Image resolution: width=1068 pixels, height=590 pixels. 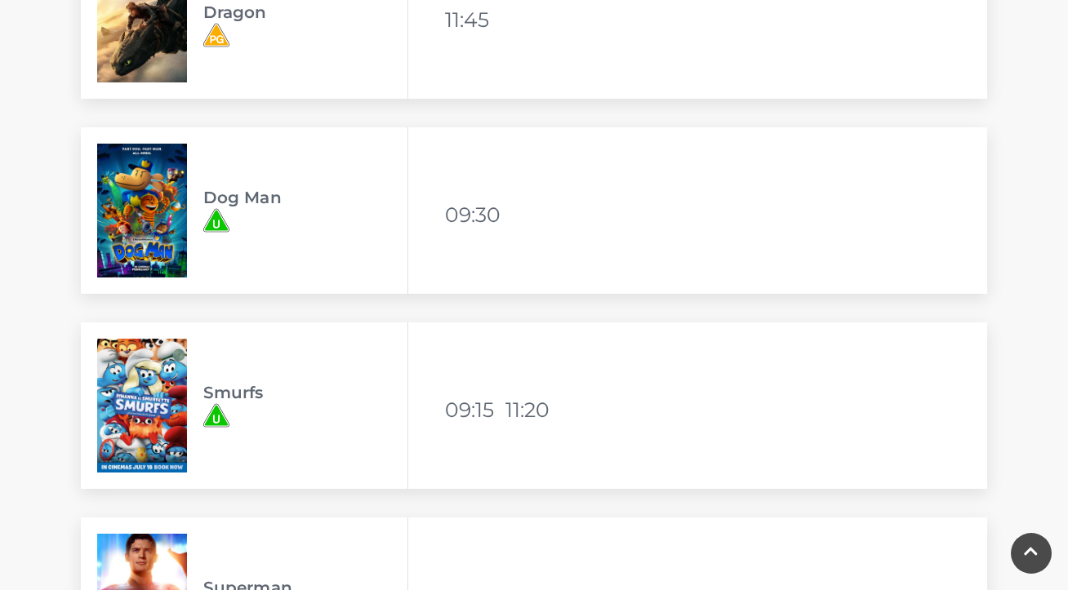 What do you see at coordinates (474, 410) in the screenshot?
I see `li: 09:15` at bounding box center [474, 410].